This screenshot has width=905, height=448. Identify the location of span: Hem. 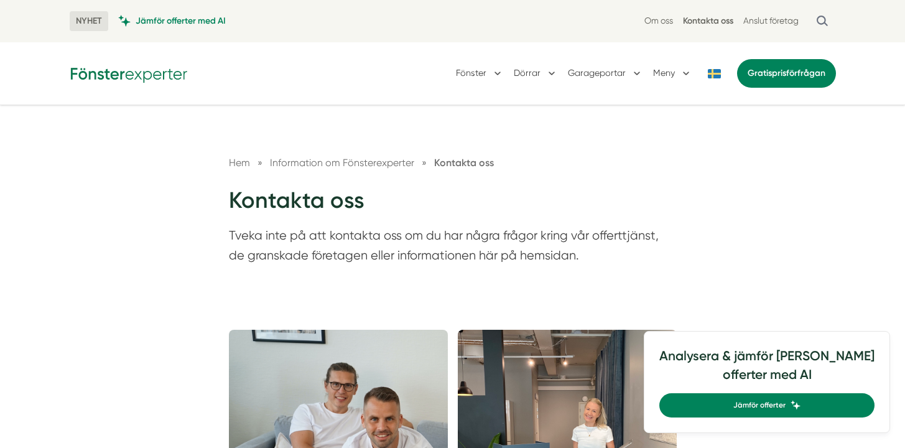
(239, 162).